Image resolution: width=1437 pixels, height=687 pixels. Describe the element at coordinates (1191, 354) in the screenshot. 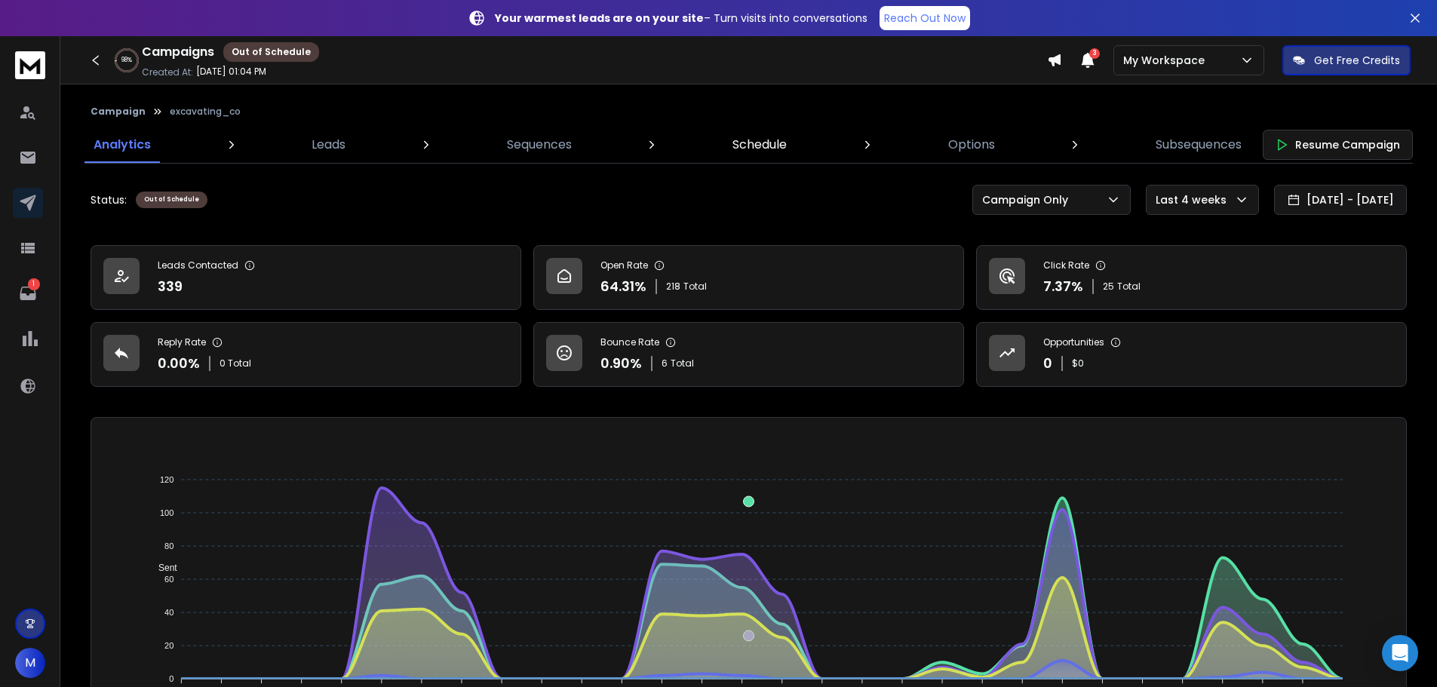

I see `a: Opportunities0$0` at that location.